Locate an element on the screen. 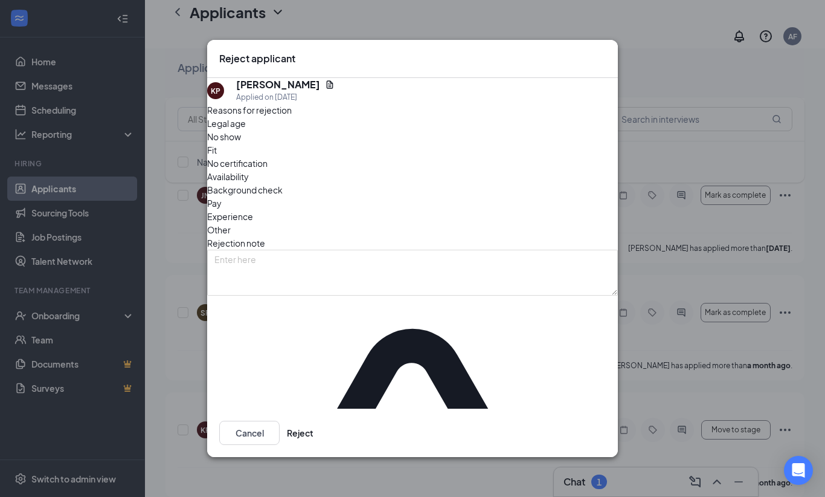  span: Background check is located at coordinates (245, 190).